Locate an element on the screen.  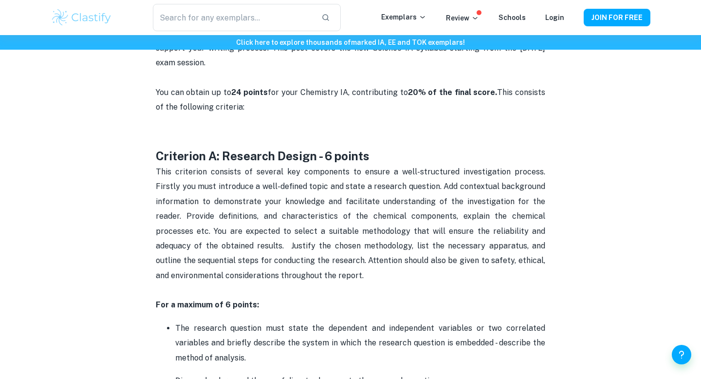
p: You can obtain up to for your Chemistry IA, contributing to This consists of the following criteria: is located at coordinates (350, 70).